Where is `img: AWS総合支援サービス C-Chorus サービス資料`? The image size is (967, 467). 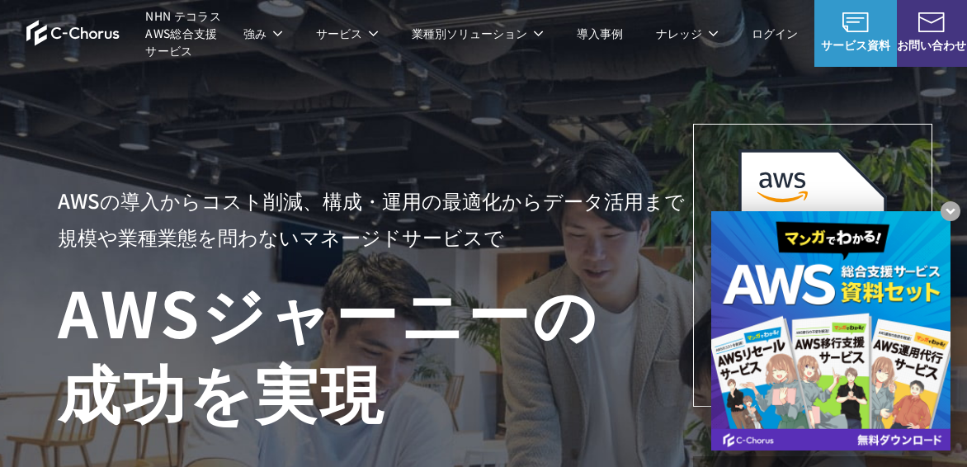 img: AWS総合支援サービス C-Chorus サービス資料 is located at coordinates (855, 22).